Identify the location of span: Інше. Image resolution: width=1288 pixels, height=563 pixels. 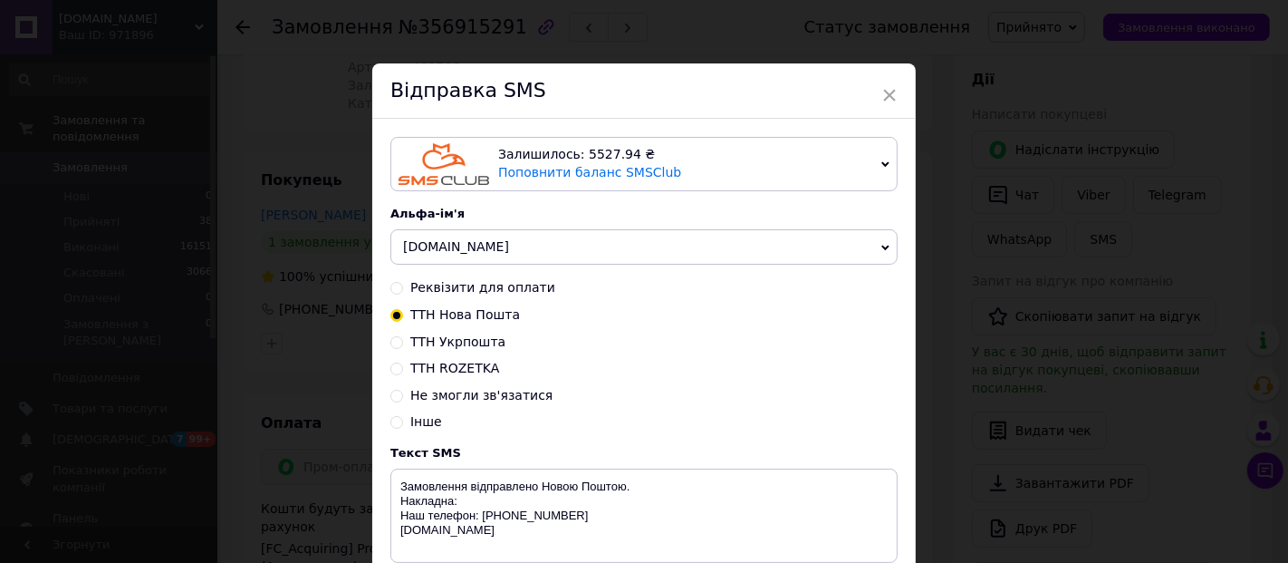
(426, 421).